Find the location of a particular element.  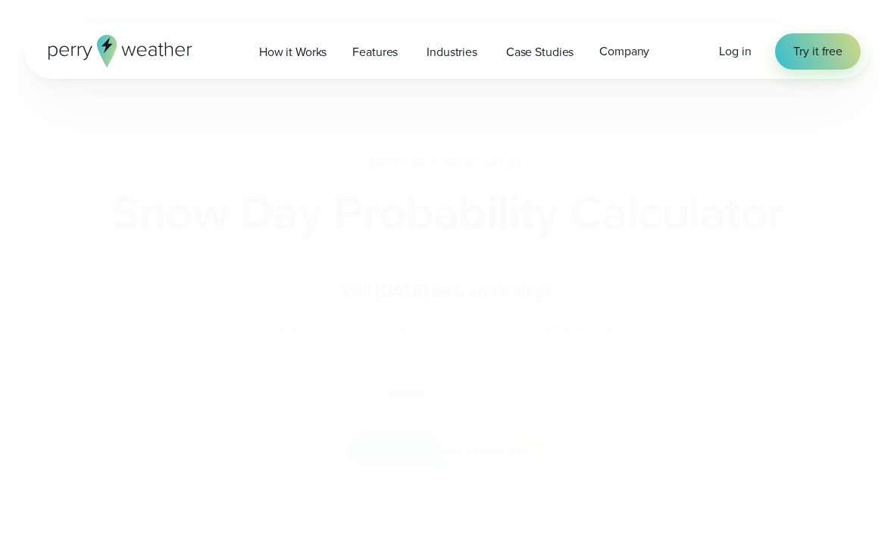

span: Log in is located at coordinates (735, 51).